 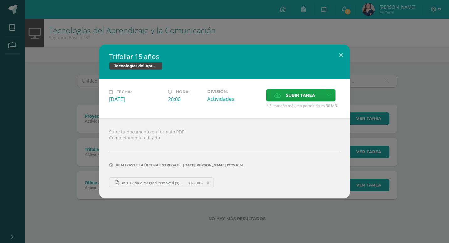 I want to click on div: Sube tu documento en formato PDF Completamente editado, so click(x=225, y=158).